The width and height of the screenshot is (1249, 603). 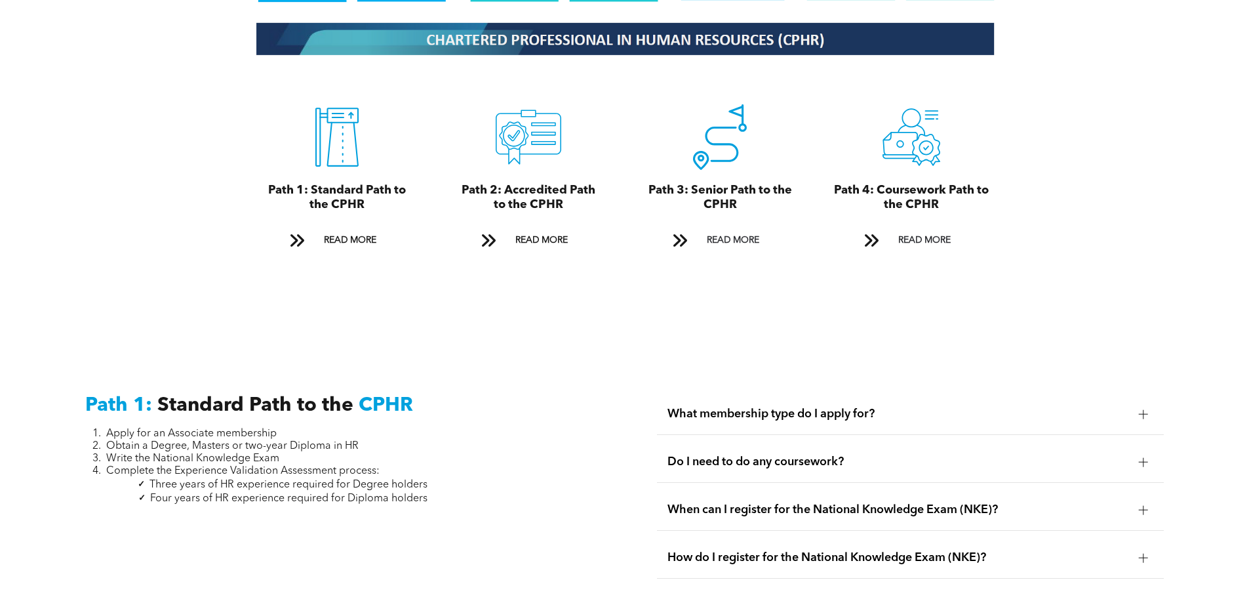 I want to click on span: Four years of HR experience required for Diploma holders, so click(x=289, y=498).